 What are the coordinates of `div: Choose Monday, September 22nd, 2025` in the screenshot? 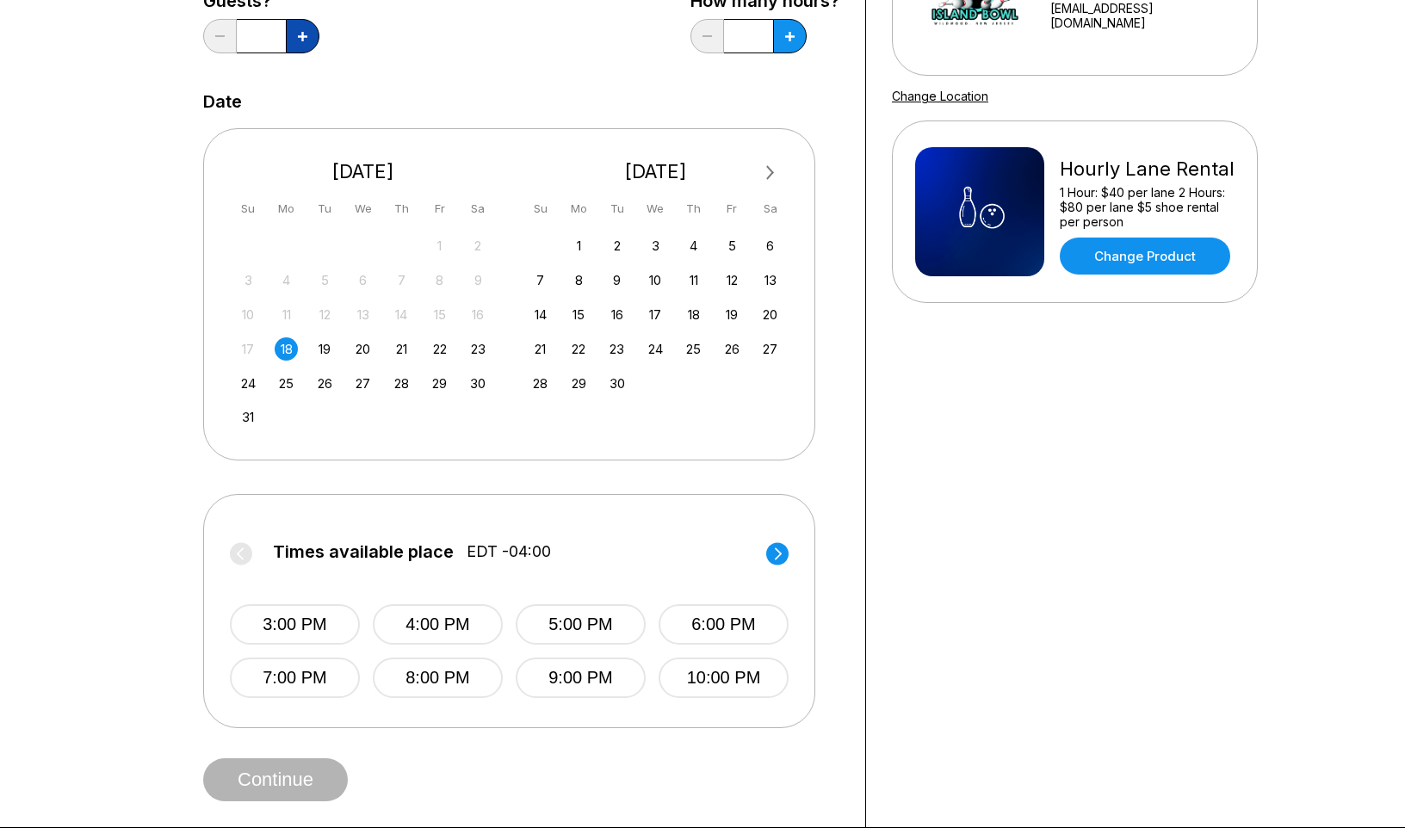 It's located at (579, 349).